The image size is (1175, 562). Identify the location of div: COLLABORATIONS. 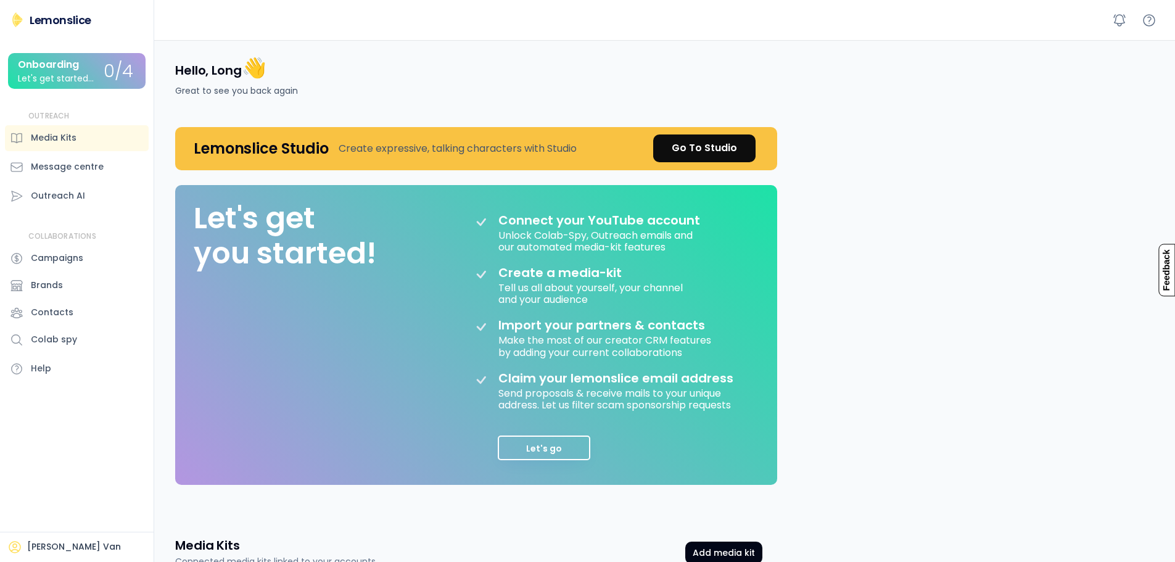
(62, 236).